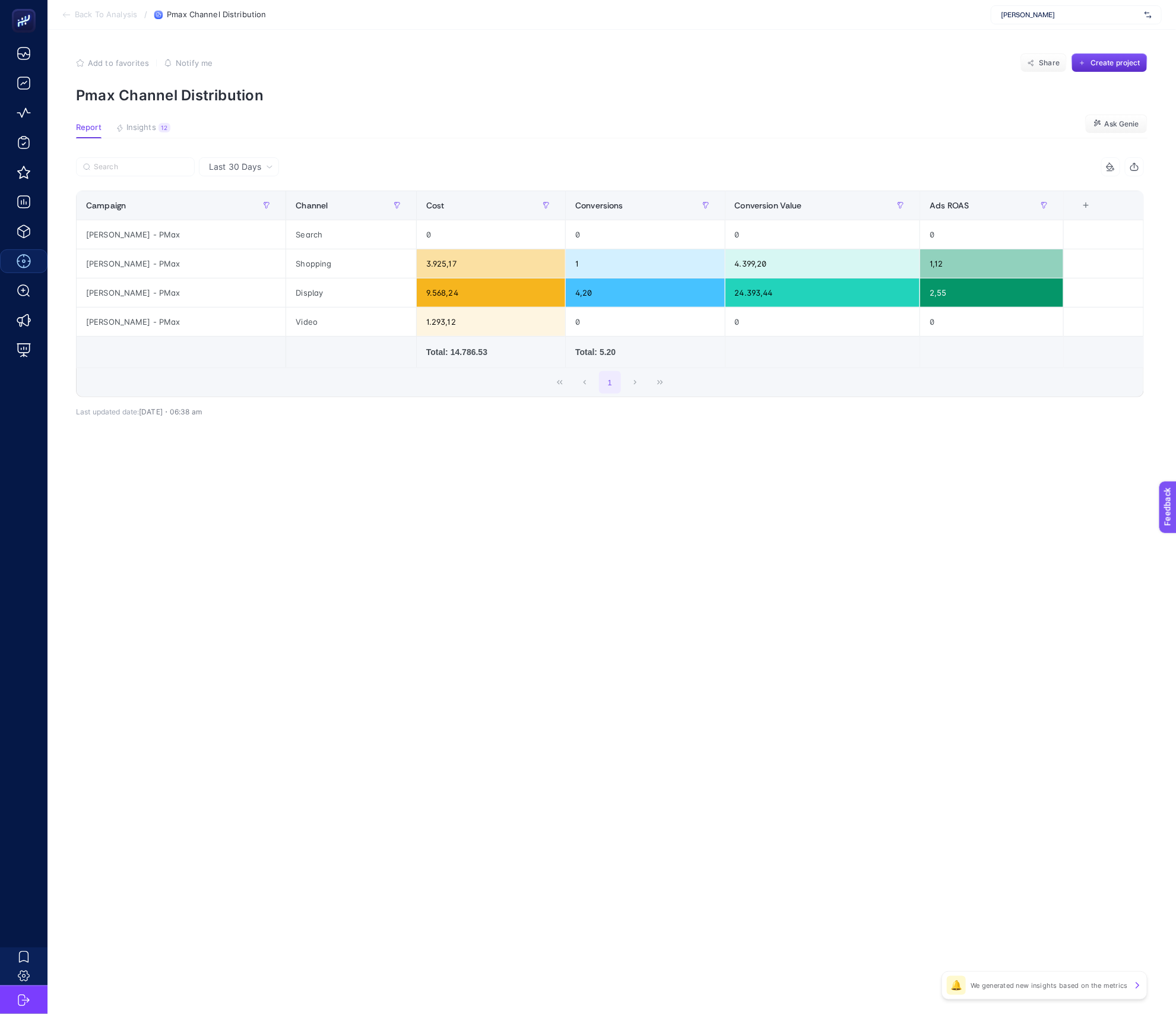 The height and width of the screenshot is (1014, 1176). What do you see at coordinates (491, 264) in the screenshot?
I see `div: 3.925,17` at bounding box center [491, 264].